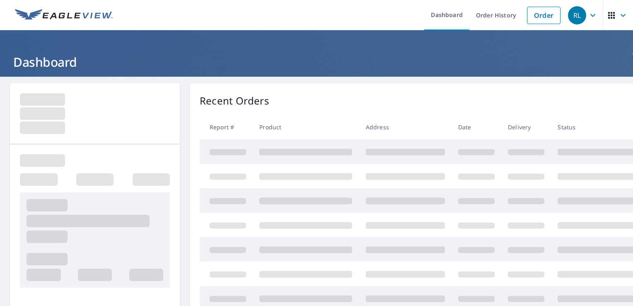  I want to click on img: EV Logo, so click(64, 15).